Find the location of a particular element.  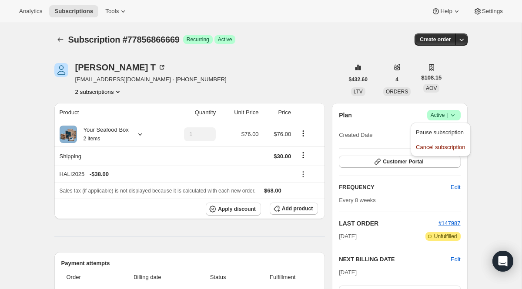

span: LTV is located at coordinates (358, 92).